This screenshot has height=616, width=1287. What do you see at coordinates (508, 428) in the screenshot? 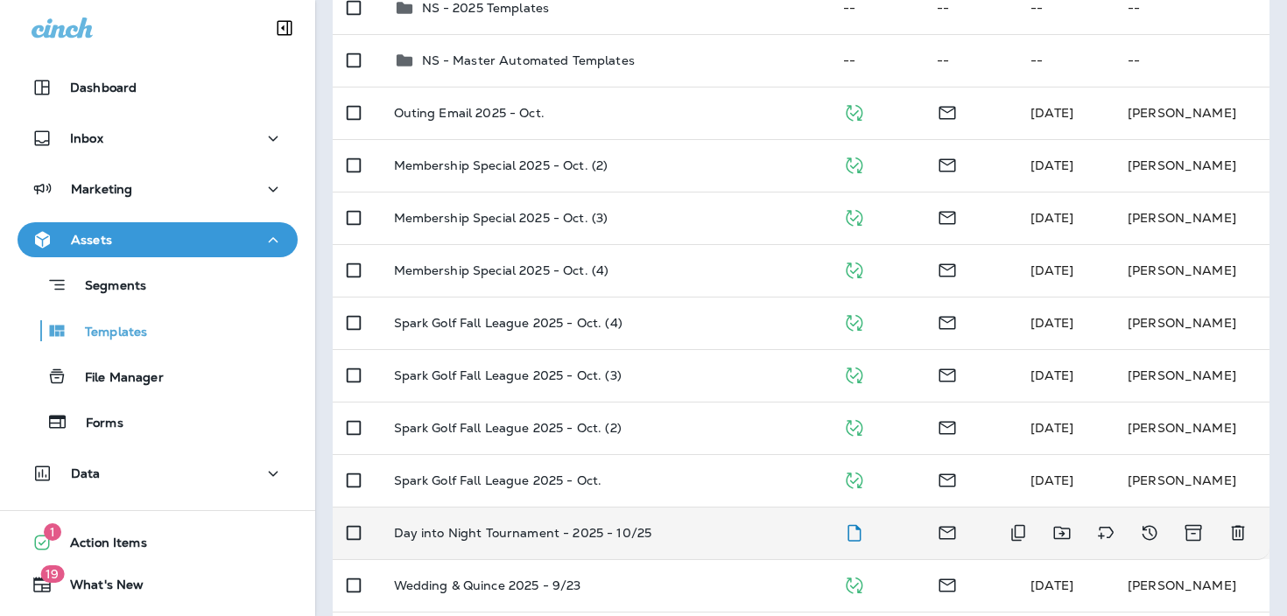
I see `p: Spark Golf Fall League 2025 - Oct. (2)` at bounding box center [508, 428].